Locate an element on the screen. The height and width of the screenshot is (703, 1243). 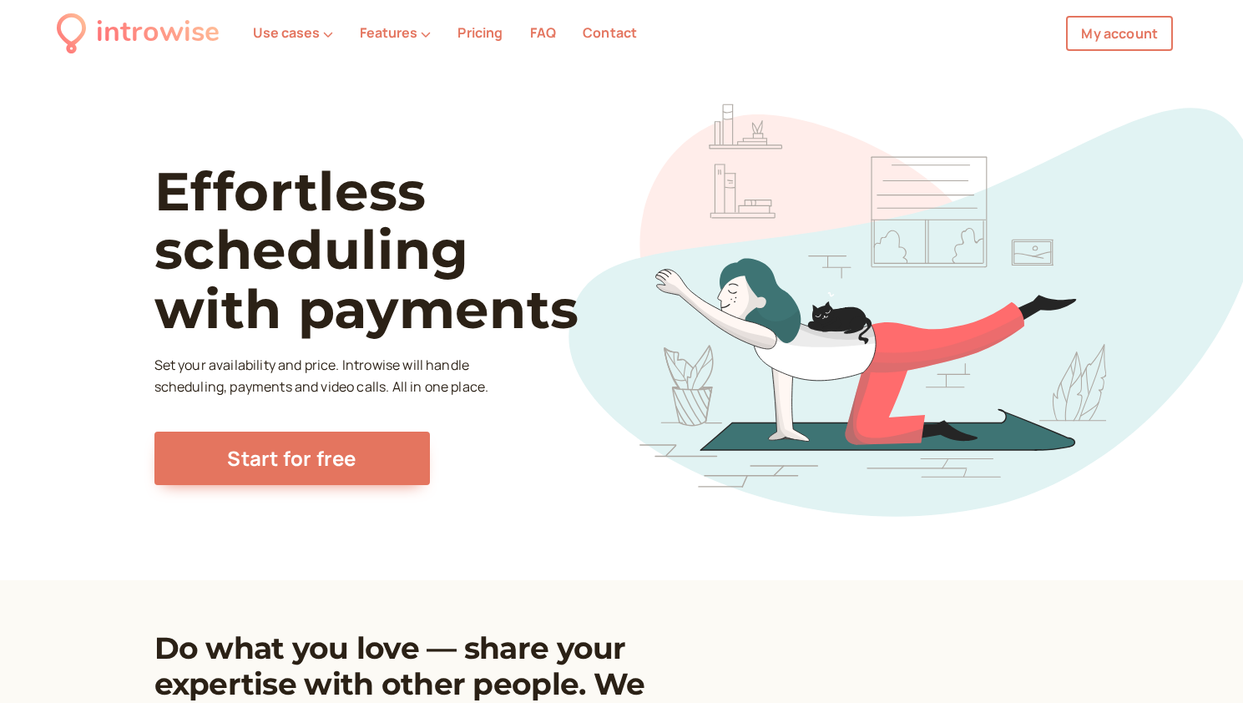
a: My account is located at coordinates (1120, 33).